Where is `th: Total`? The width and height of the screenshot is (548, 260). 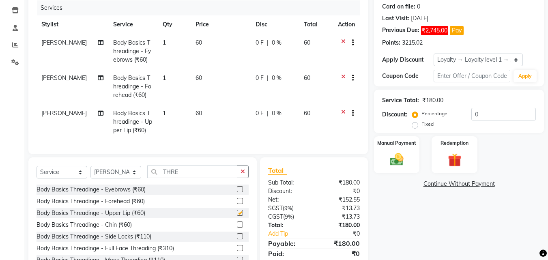 th: Total is located at coordinates (316, 24).